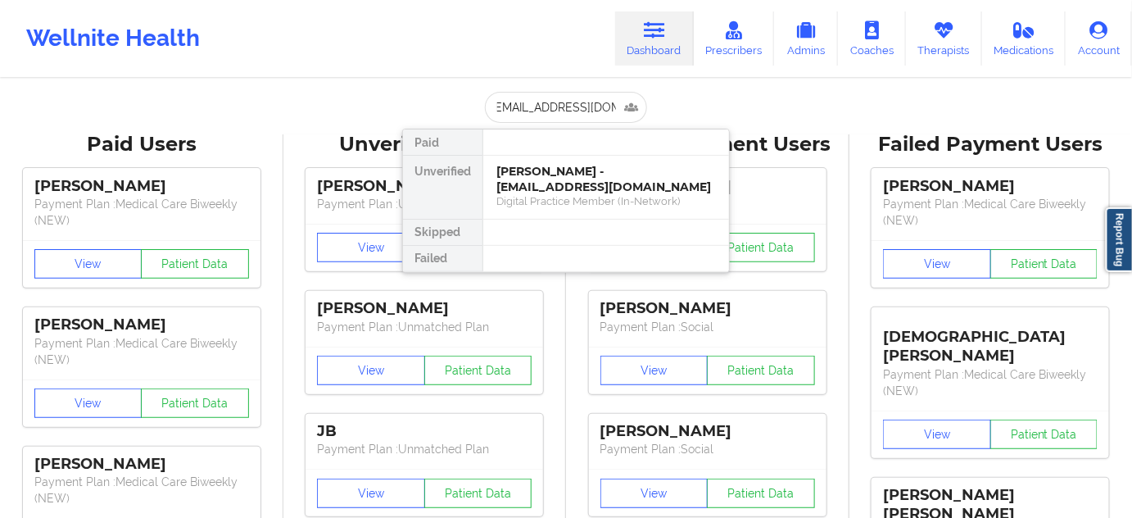 Image resolution: width=1132 pixels, height=518 pixels. What do you see at coordinates (1098, 38) in the screenshot?
I see `a: Account` at bounding box center [1098, 38].